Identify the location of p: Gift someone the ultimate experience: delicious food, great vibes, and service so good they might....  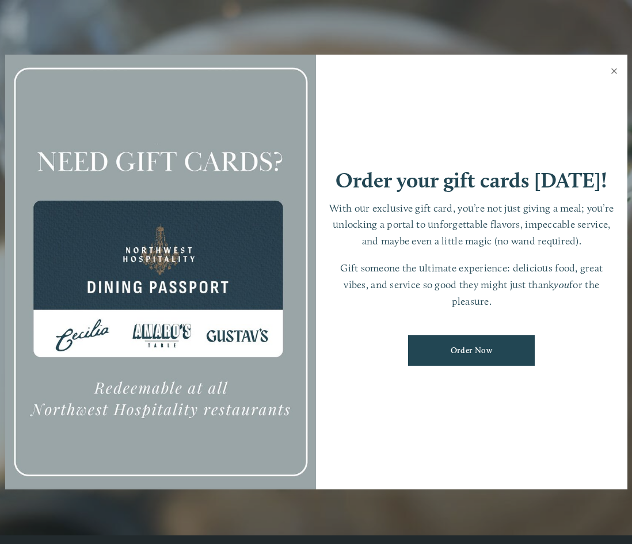
(471, 285).